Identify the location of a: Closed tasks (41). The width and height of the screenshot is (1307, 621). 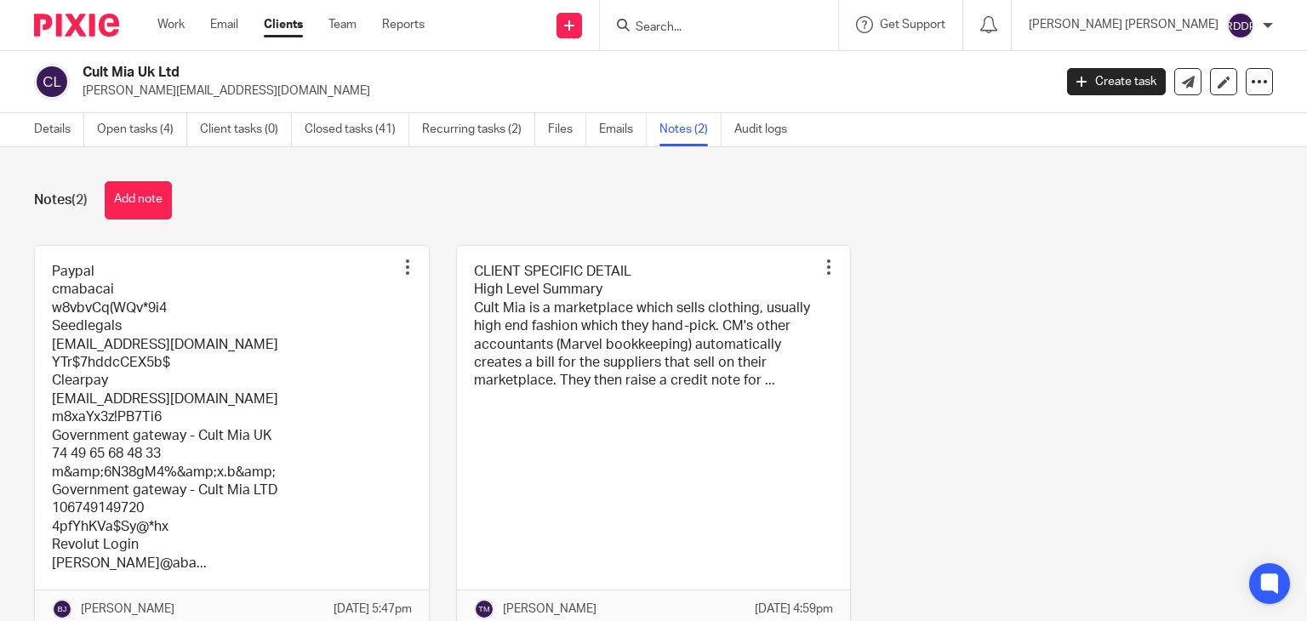
(357, 129).